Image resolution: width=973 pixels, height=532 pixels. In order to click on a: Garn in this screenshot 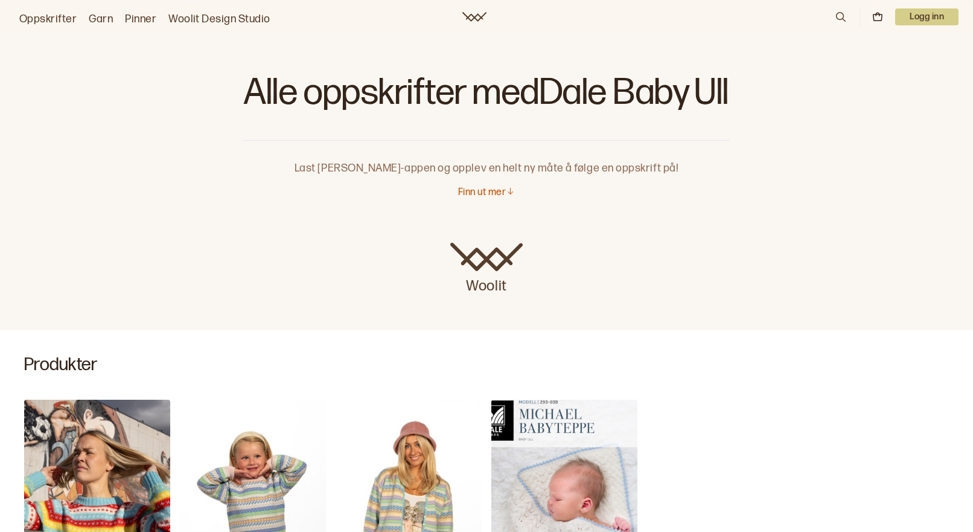, I will do `click(101, 19)`.